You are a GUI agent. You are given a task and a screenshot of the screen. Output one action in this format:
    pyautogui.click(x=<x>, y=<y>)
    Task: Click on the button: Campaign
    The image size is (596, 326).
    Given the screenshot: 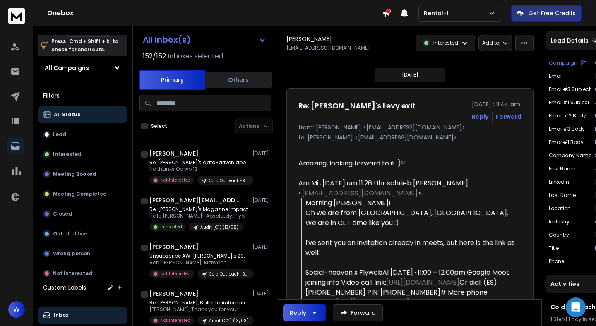 What is the action you would take?
    pyautogui.click(x=568, y=63)
    